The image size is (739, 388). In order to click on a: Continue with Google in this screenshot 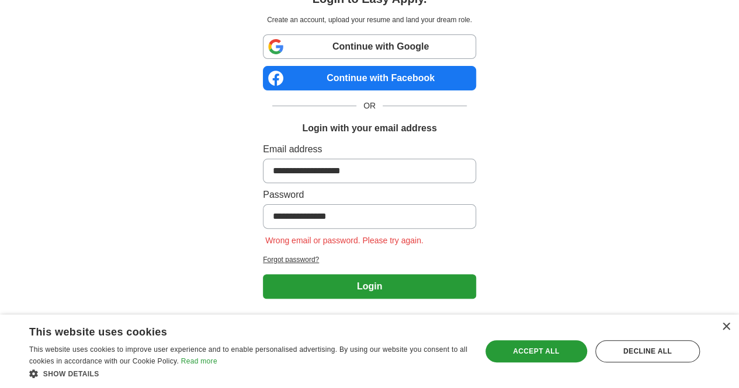, I will do `click(369, 47)`.